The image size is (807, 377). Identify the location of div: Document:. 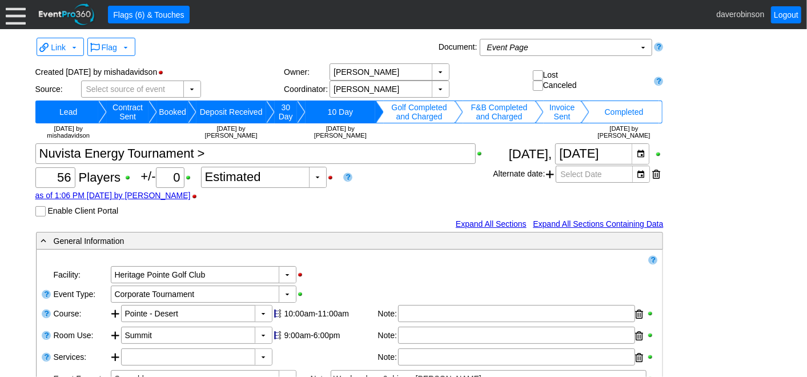
(458, 49).